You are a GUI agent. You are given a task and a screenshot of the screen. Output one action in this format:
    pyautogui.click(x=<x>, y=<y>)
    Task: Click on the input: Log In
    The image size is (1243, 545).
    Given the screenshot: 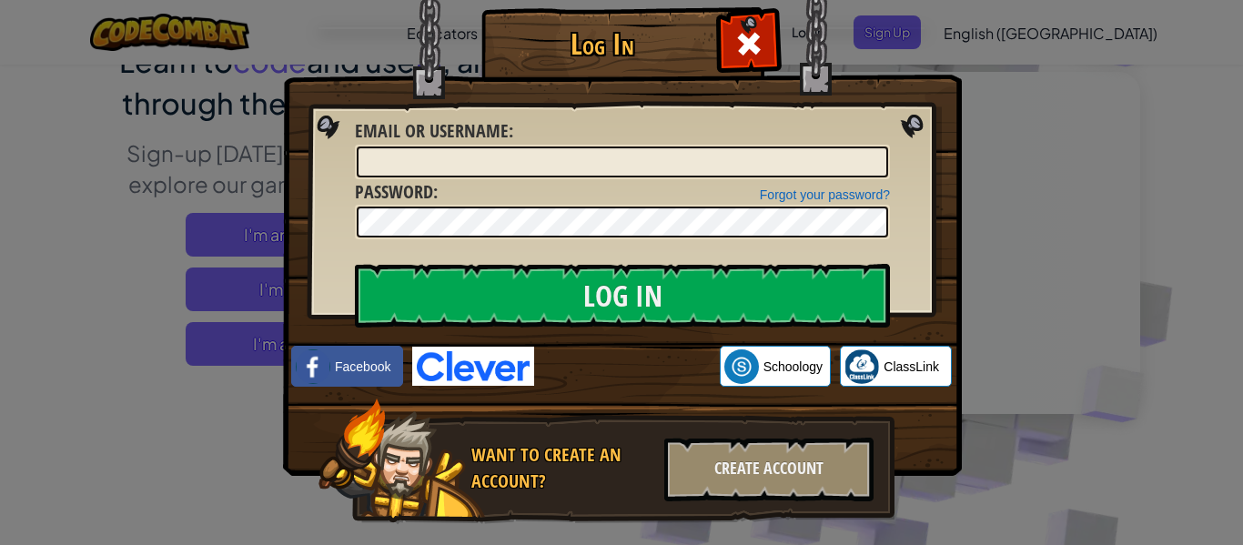 What is the action you would take?
    pyautogui.click(x=622, y=296)
    